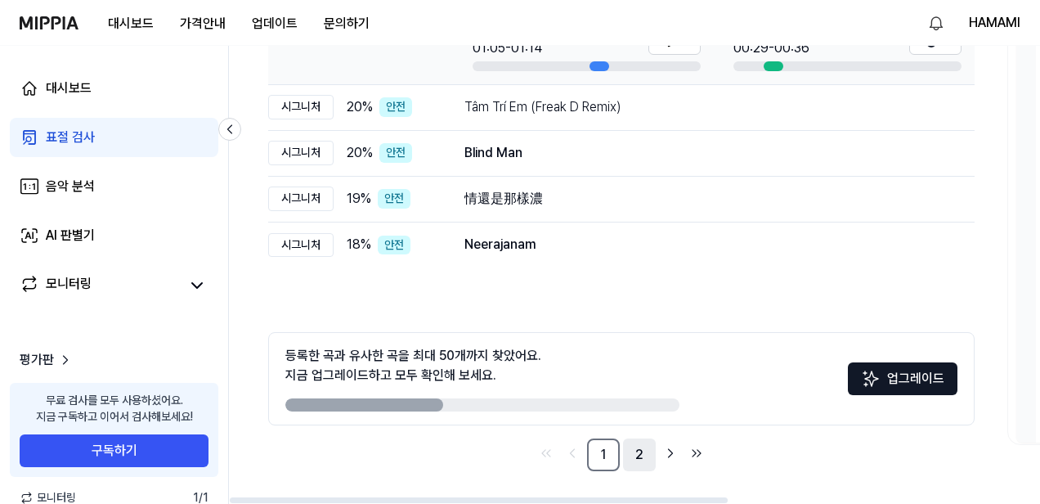  Describe the element at coordinates (275, 23) in the screenshot. I see `a: 업데이트` at that location.